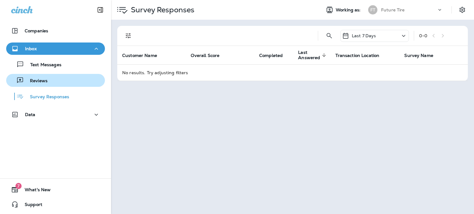 The height and width of the screenshot is (214, 474). I want to click on p: Inbox, so click(31, 49).